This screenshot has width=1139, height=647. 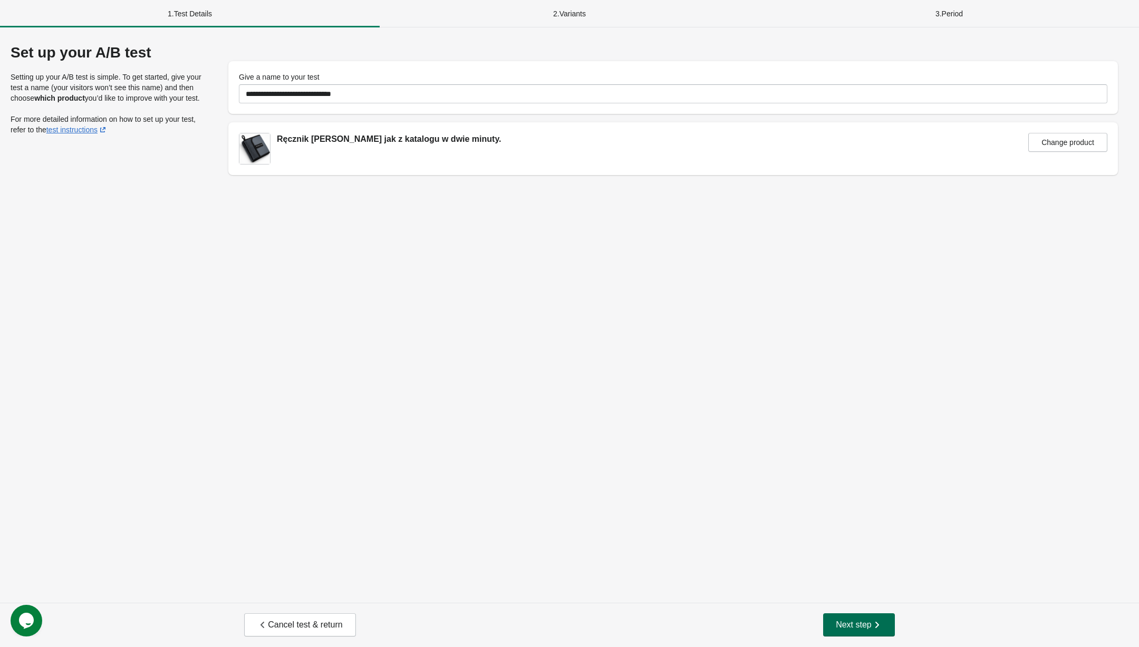 I want to click on a: test instructions, so click(x=77, y=130).